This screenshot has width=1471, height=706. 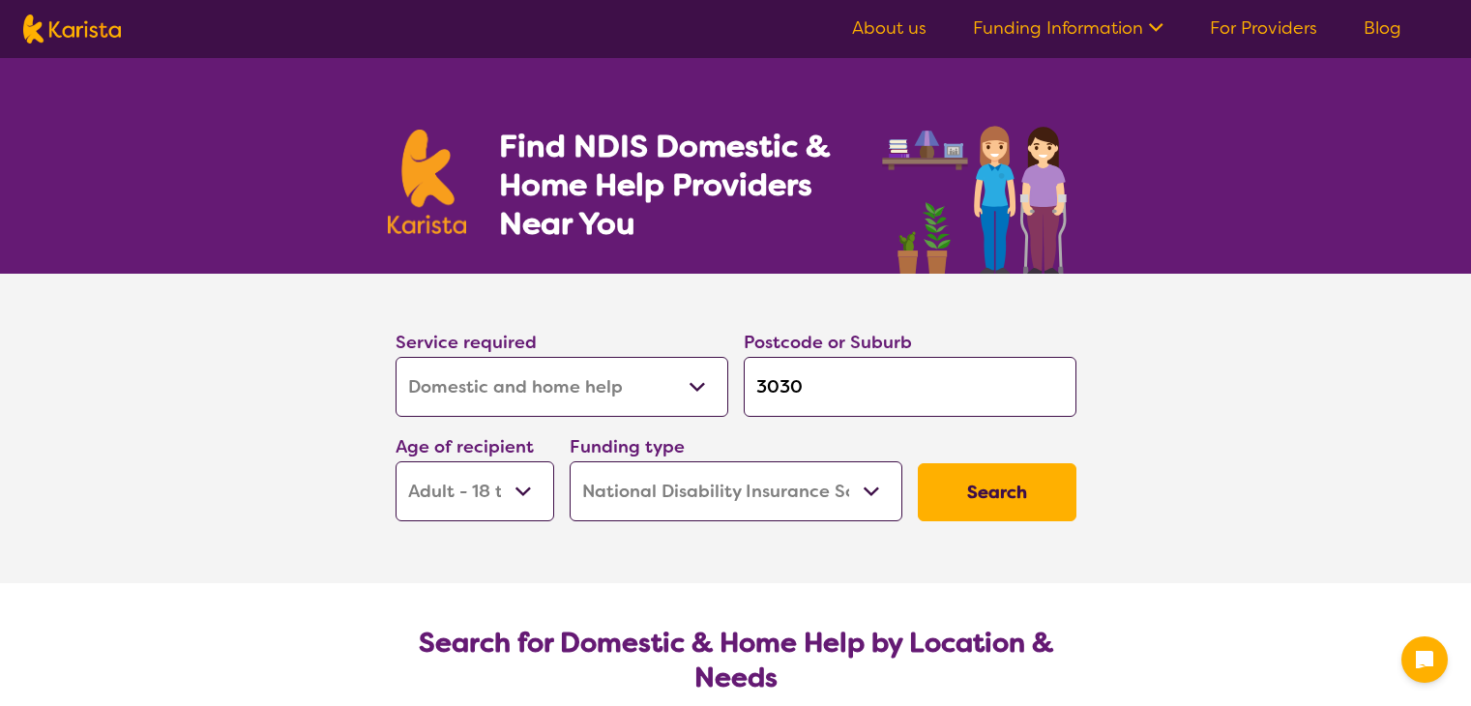 I want to click on label: Service required, so click(x=466, y=342).